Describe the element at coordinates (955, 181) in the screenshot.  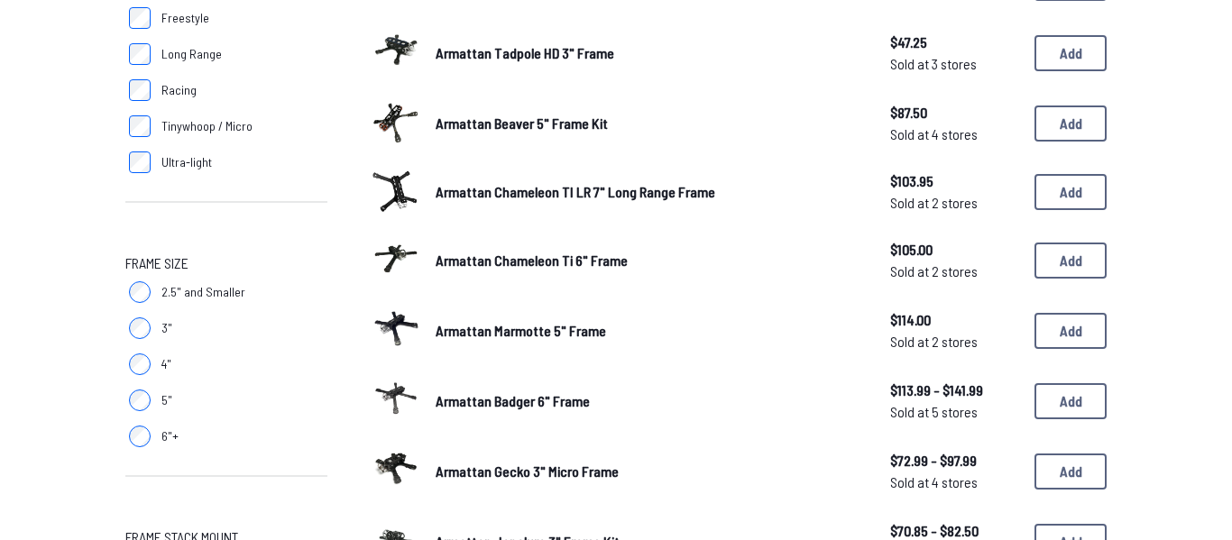
I see `span: $103.95` at that location.